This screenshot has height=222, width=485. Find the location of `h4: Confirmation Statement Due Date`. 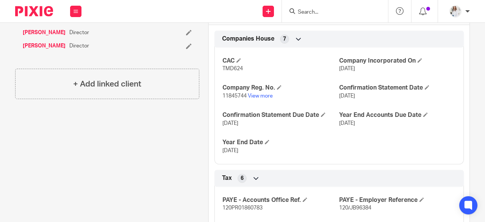

h4: Confirmation Statement Due Date is located at coordinates (281, 115).